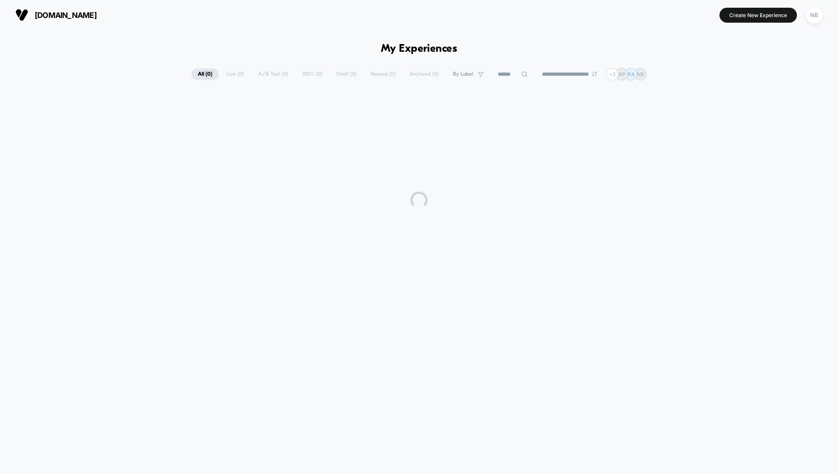  Describe the element at coordinates (22, 15) in the screenshot. I see `img: Visually logo` at that location.